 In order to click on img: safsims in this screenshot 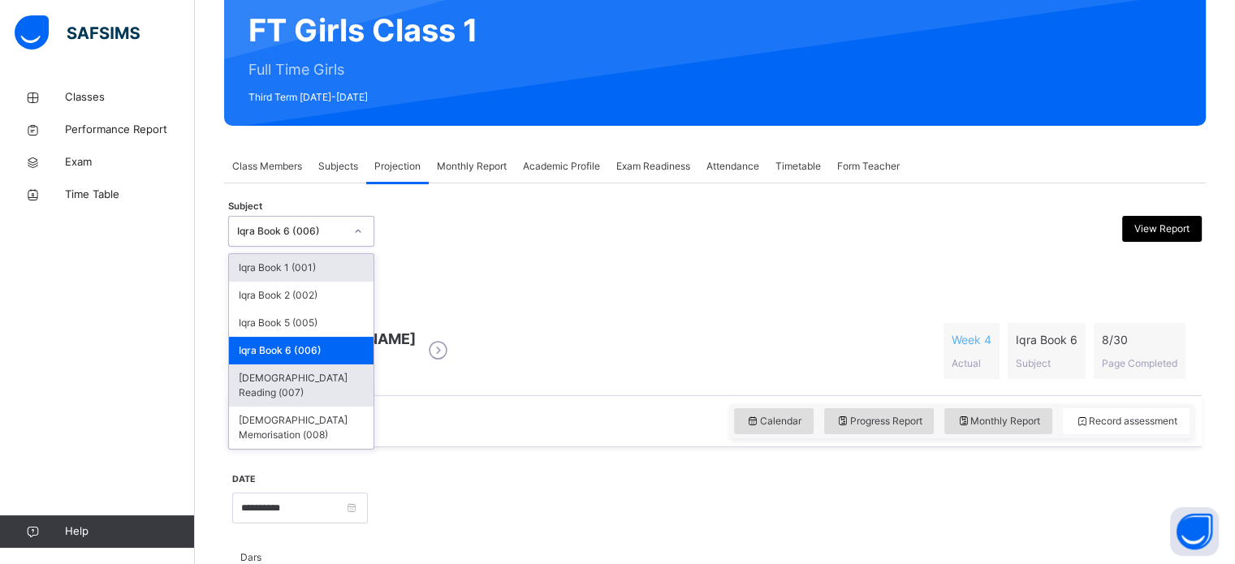, I will do `click(77, 32)`.